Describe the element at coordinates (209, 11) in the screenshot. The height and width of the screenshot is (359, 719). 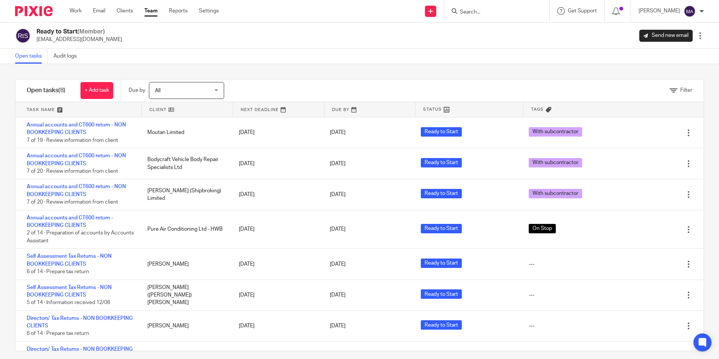
I see `a: Settings` at that location.